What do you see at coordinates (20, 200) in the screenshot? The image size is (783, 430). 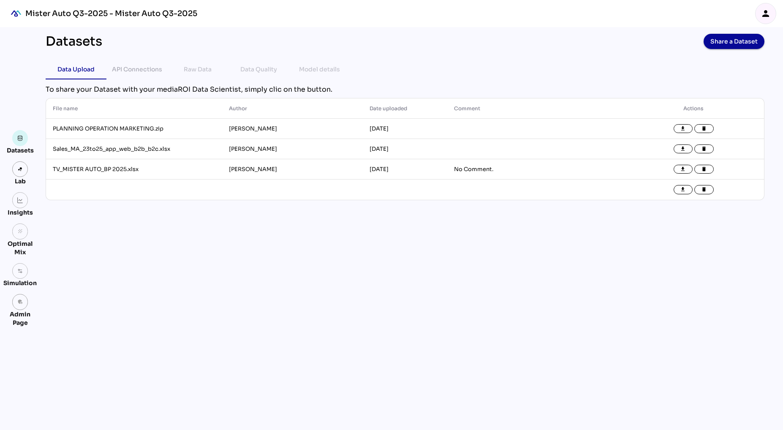 I see `img: graph.svg` at bounding box center [20, 200].